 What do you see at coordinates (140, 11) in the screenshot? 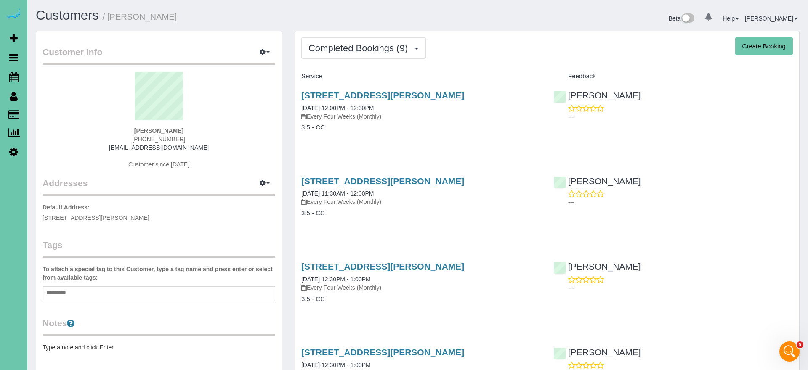
I see `button: Home` at bounding box center [140, 11].